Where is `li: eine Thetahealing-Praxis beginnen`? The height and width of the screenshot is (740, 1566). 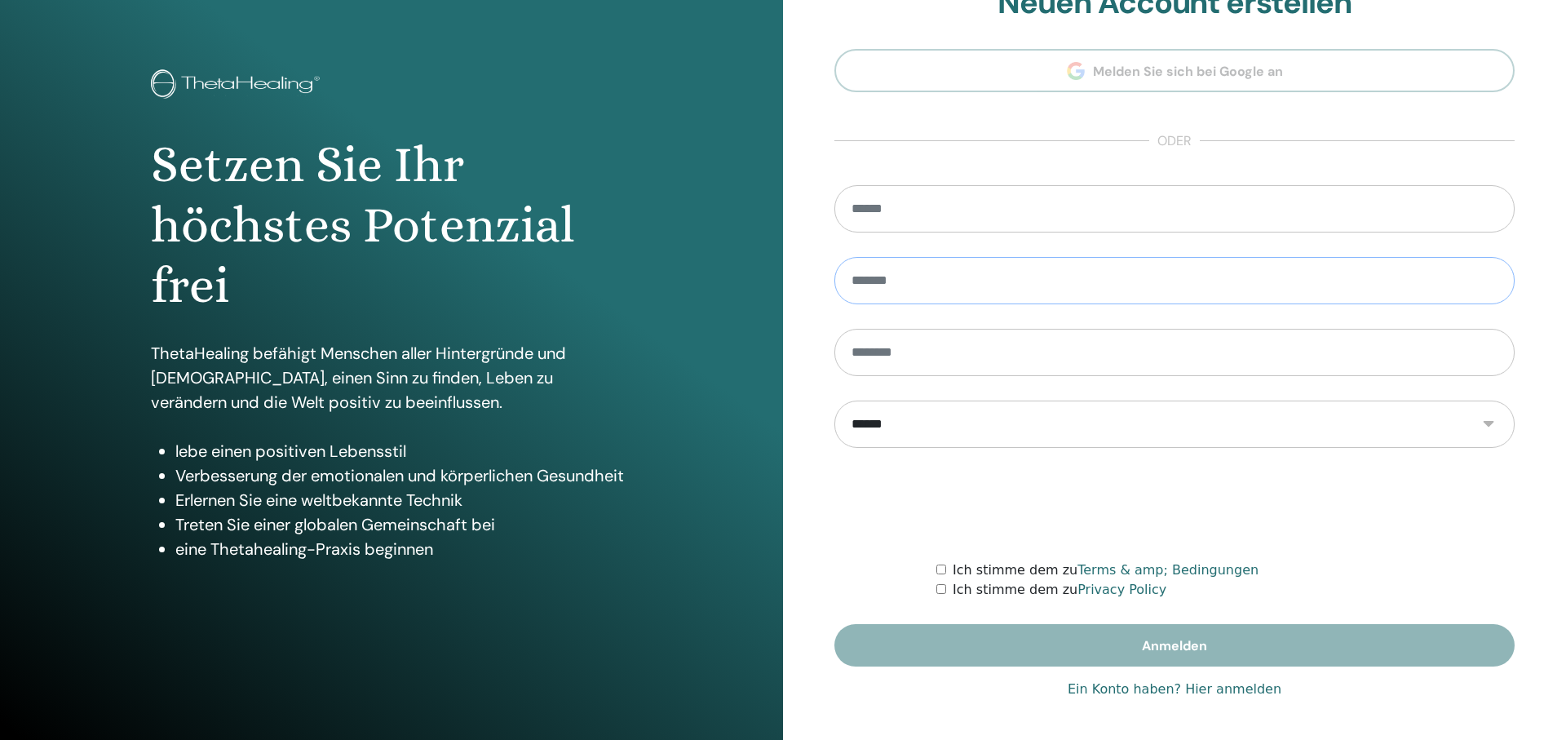 li: eine Thetahealing-Praxis beginnen is located at coordinates (404, 549).